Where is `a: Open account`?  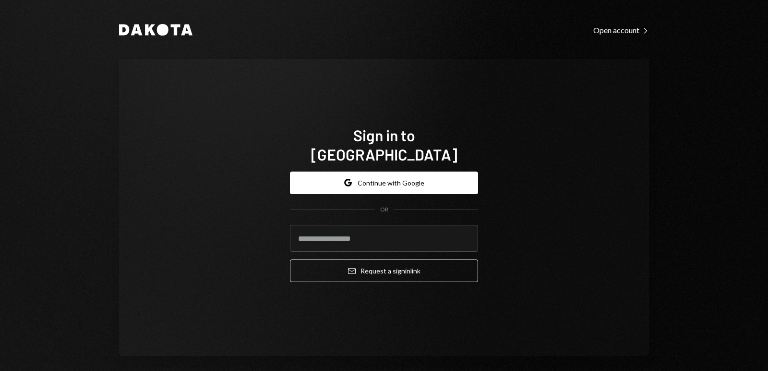 a: Open account is located at coordinates (621, 30).